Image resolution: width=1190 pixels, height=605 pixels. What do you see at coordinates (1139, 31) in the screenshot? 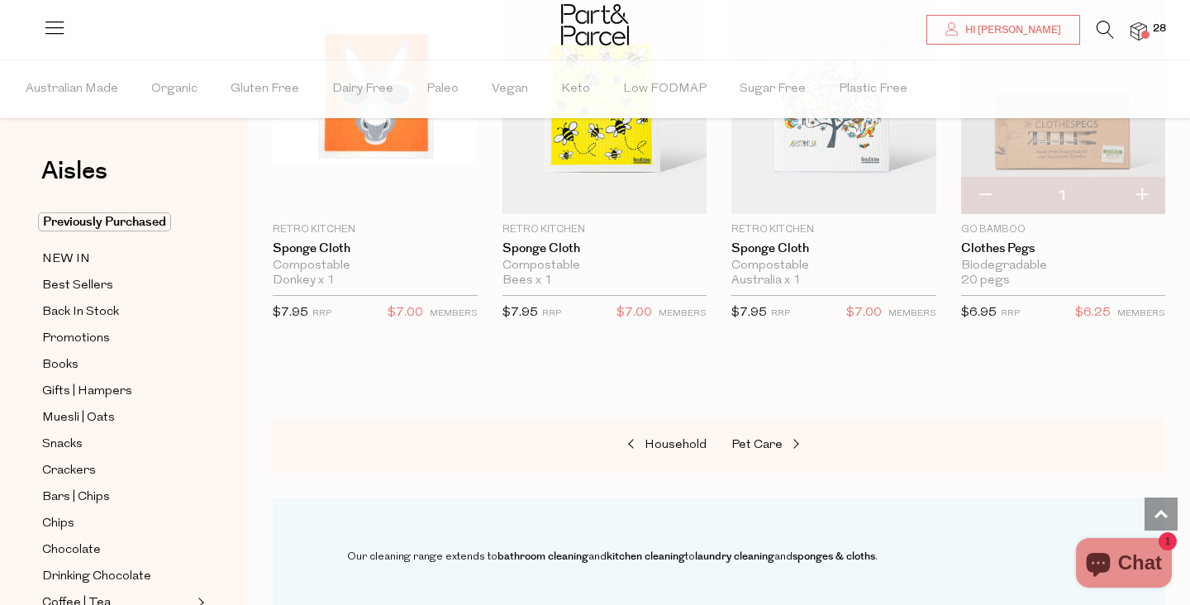
I see `a: 28` at bounding box center [1139, 31].